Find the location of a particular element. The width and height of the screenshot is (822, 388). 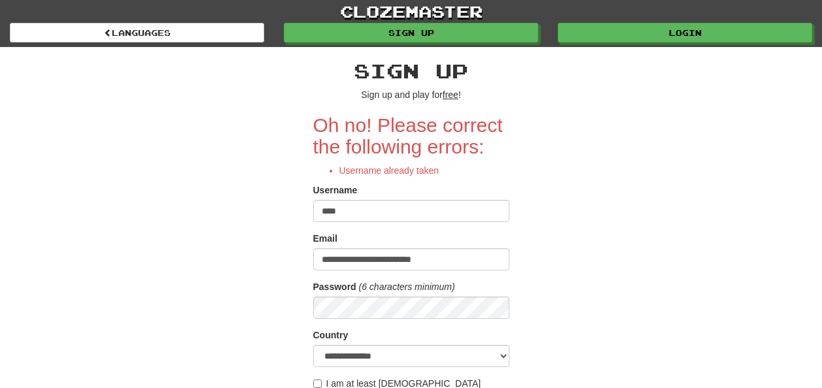

li: Username already taken is located at coordinates (424, 171).